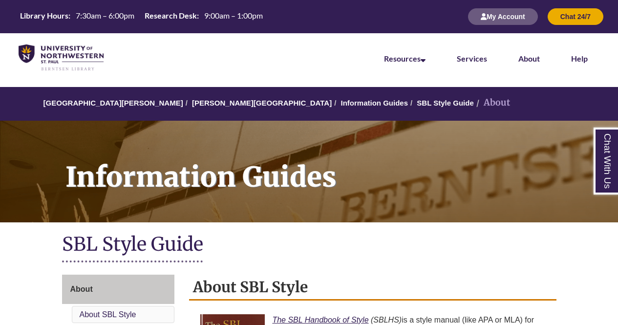 This screenshot has width=618, height=325. Describe the element at coordinates (445, 103) in the screenshot. I see `a: SBL Style Guide` at that location.